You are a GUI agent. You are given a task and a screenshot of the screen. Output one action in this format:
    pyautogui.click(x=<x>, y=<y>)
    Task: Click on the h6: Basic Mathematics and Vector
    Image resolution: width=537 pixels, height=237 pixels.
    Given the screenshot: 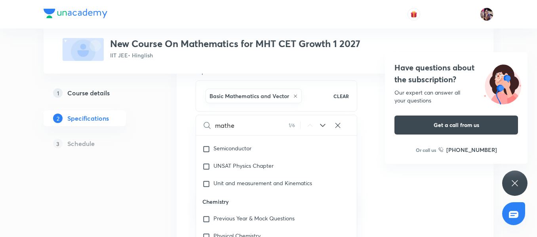 What is the action you would take?
    pyautogui.click(x=249, y=96)
    